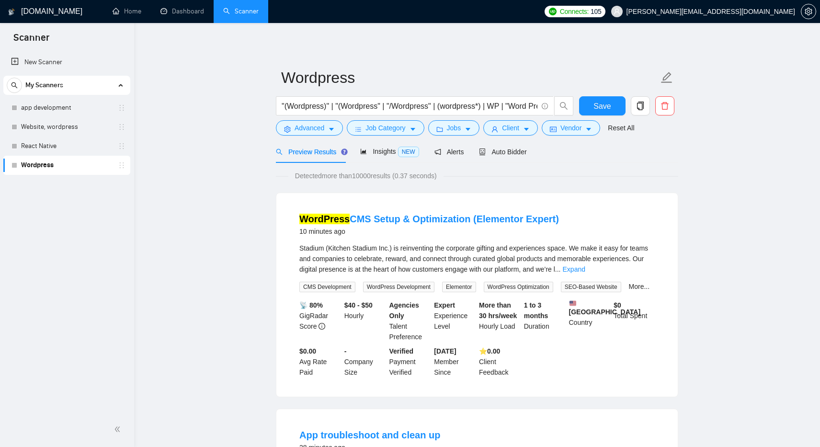 The width and height of the screenshot is (820, 447). I want to click on div: Talent Preference, so click(410, 321).